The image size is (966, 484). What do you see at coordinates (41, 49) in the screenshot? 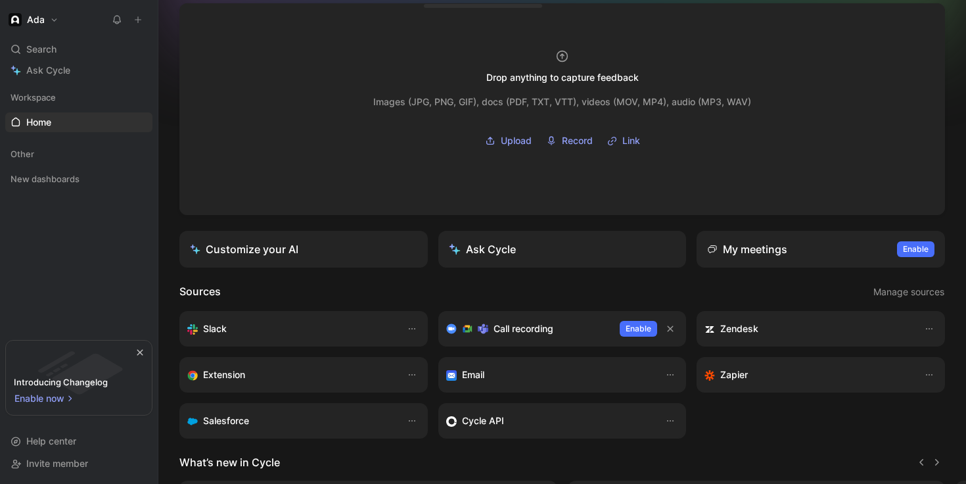
I see `span: Search` at bounding box center [41, 49].